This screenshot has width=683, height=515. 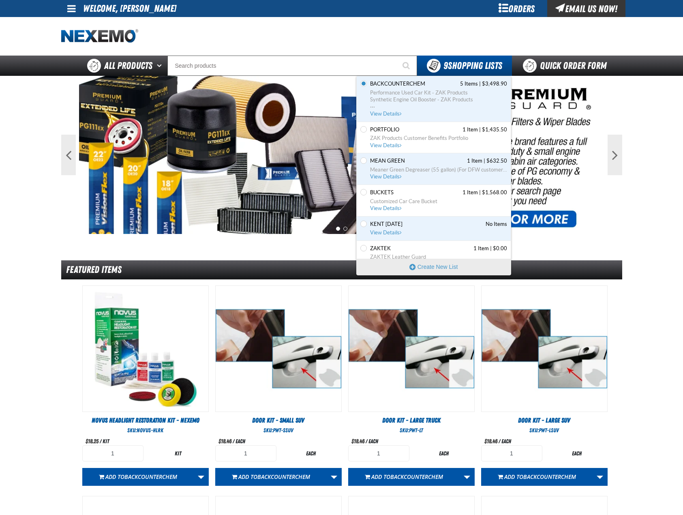 I want to click on span: No Items, so click(x=496, y=224).